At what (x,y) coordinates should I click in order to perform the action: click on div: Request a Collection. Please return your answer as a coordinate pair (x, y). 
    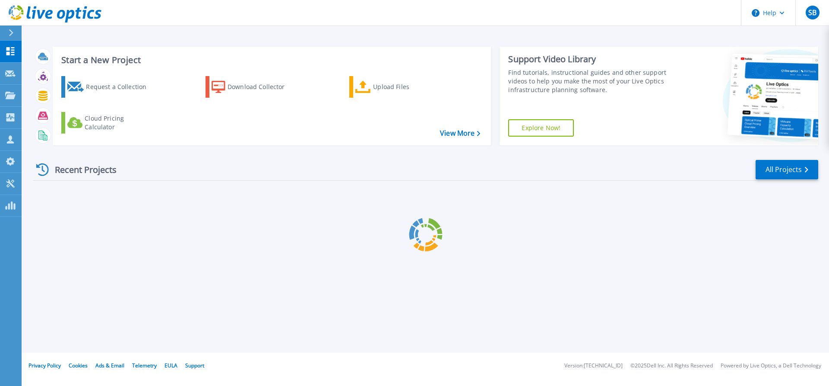
    Looking at the image, I should click on (121, 87).